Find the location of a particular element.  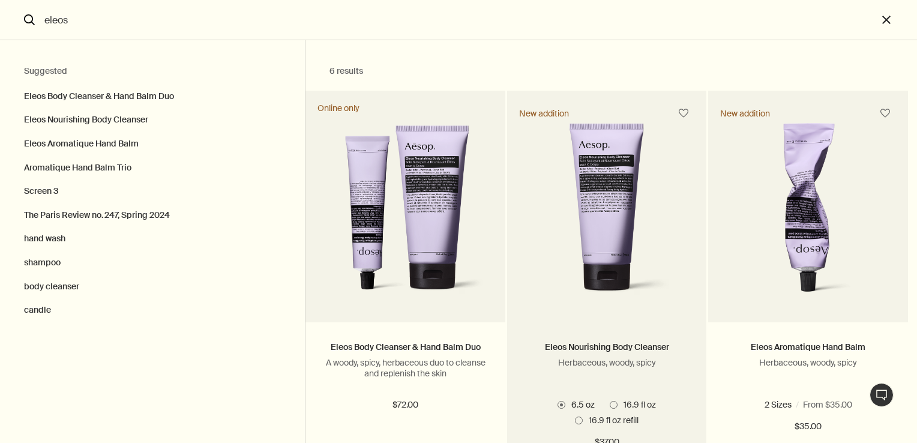

img: Eleos Nourishing Body Cleanser and Eleos Aromatique Hand Balm. is located at coordinates (405, 214).